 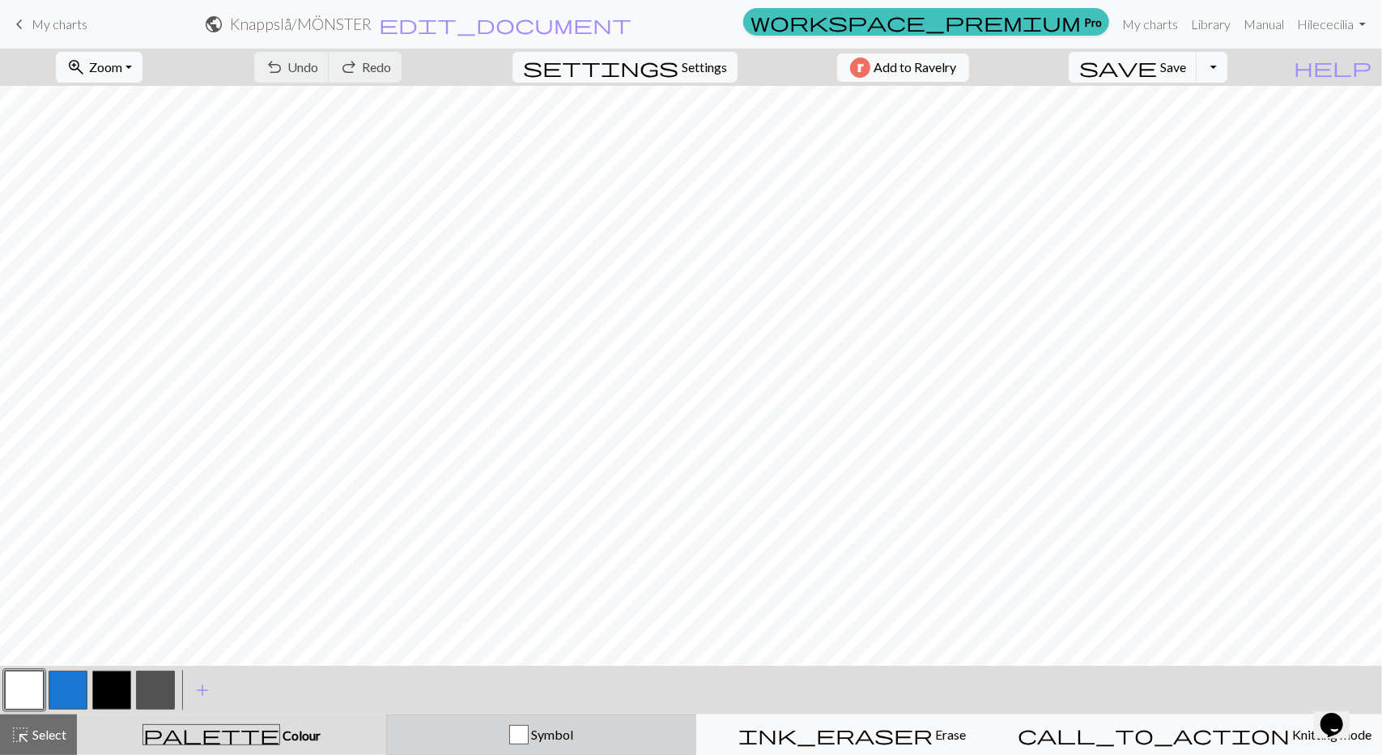 What do you see at coordinates (1173, 66) in the screenshot?
I see `span: Save` at bounding box center [1173, 66].